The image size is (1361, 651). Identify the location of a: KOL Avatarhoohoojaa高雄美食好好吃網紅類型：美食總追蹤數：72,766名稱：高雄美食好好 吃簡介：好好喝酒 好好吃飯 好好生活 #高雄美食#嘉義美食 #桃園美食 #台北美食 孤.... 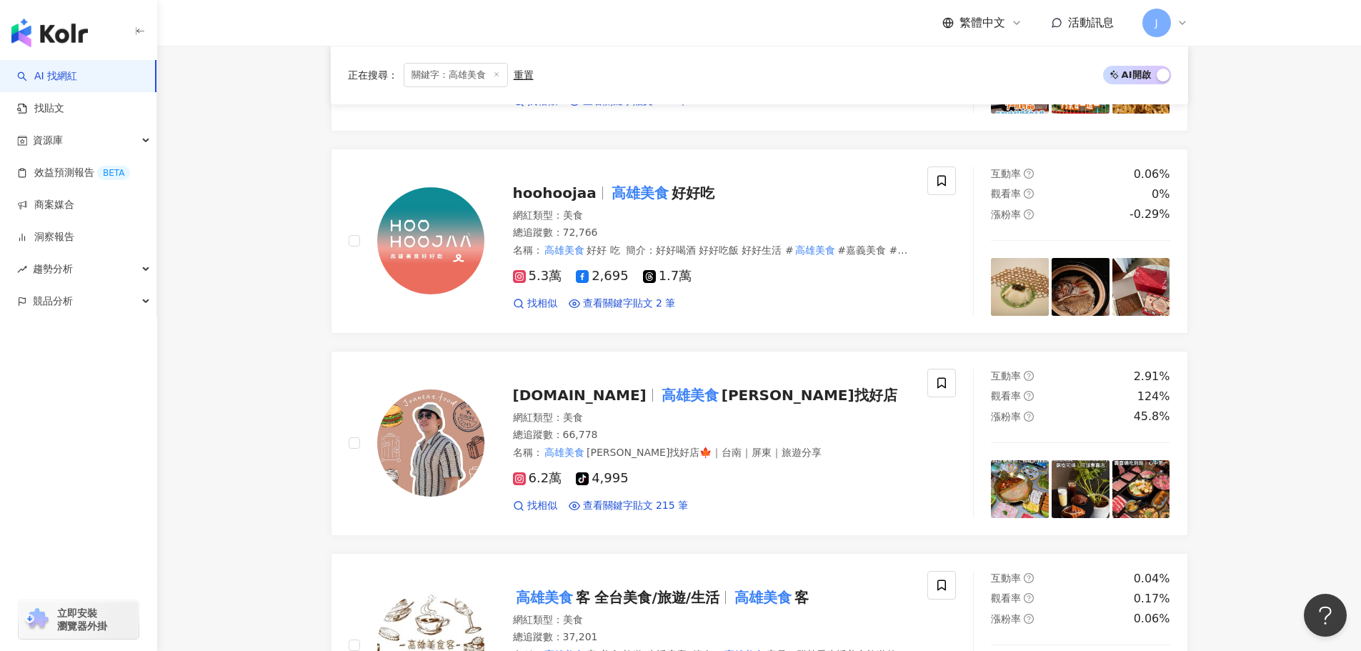
(759, 241).